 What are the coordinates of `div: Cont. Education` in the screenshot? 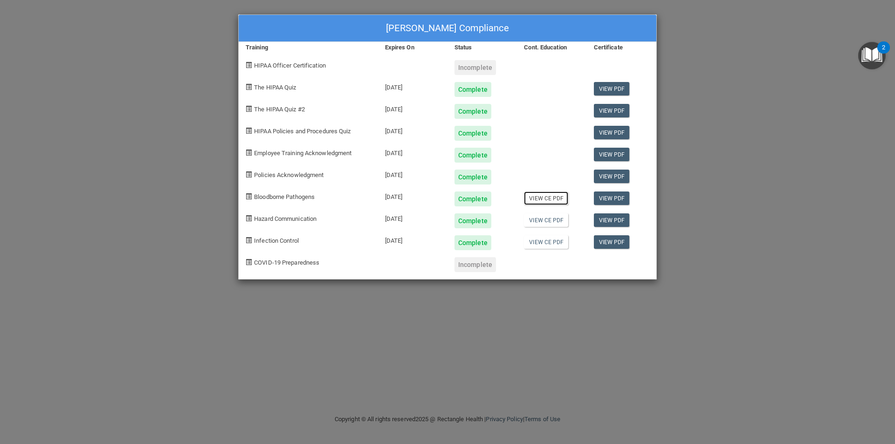 It's located at (551, 48).